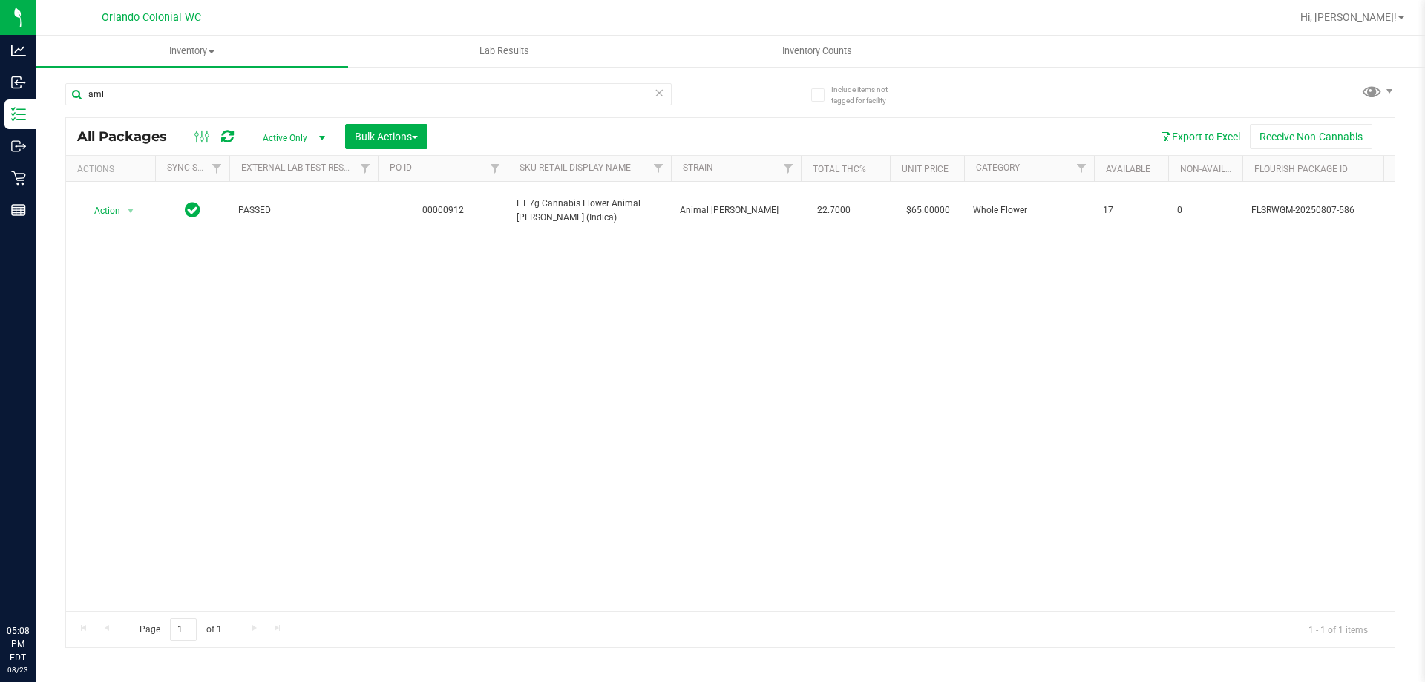 This screenshot has height=682, width=1425. I want to click on span: Inventory, so click(191, 51).